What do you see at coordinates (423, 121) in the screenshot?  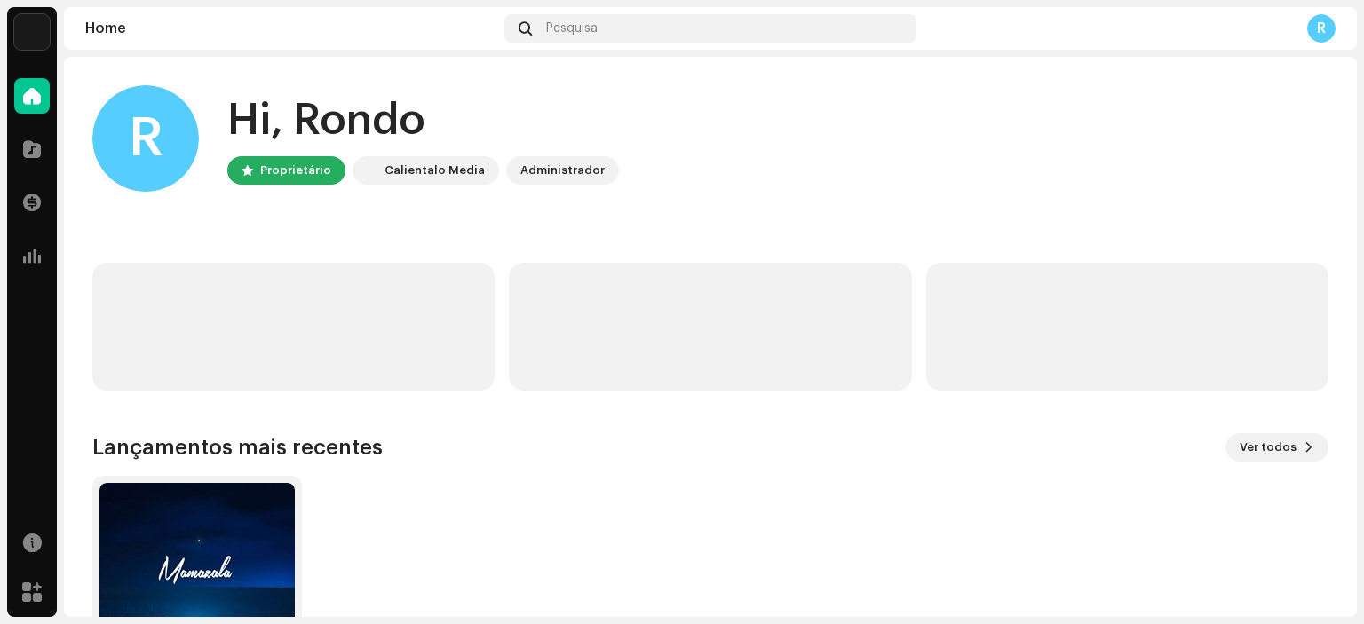 I see `div: Hi, Rondo` at bounding box center [423, 121].